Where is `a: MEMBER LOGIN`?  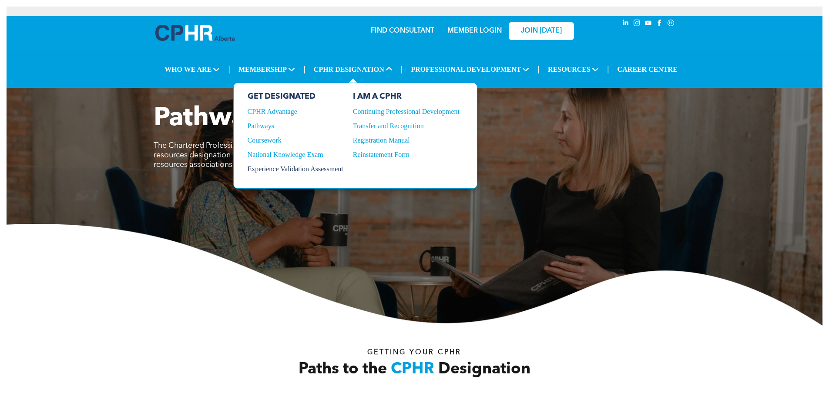 a: MEMBER LOGIN is located at coordinates (474, 31).